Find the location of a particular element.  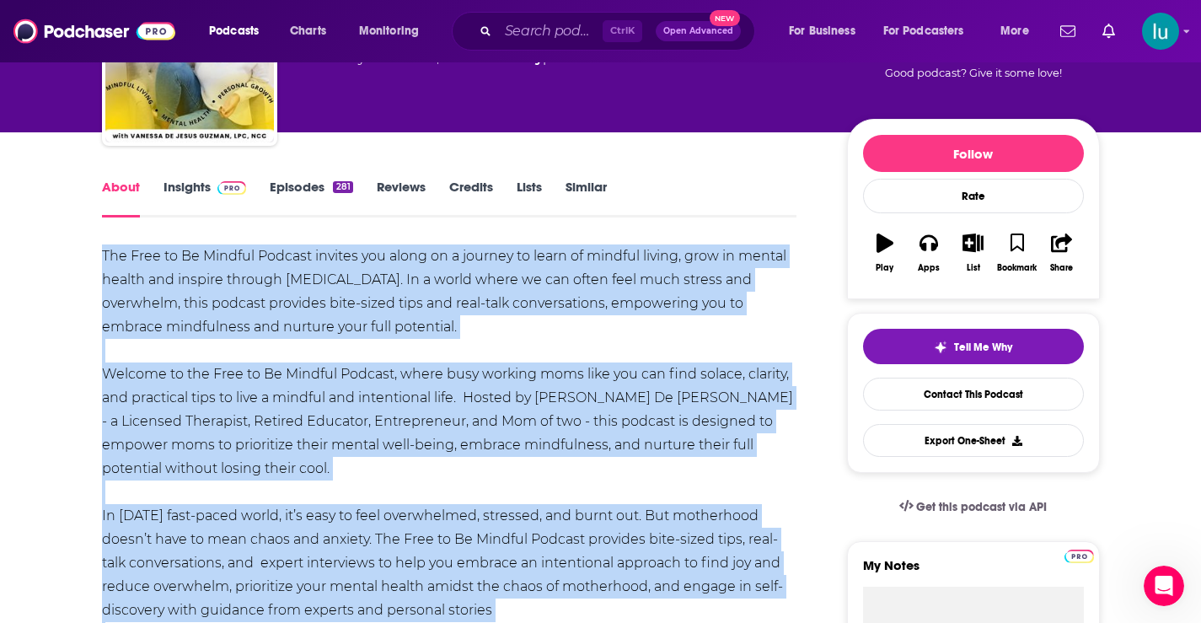

img: User Profile is located at coordinates (1160, 31).